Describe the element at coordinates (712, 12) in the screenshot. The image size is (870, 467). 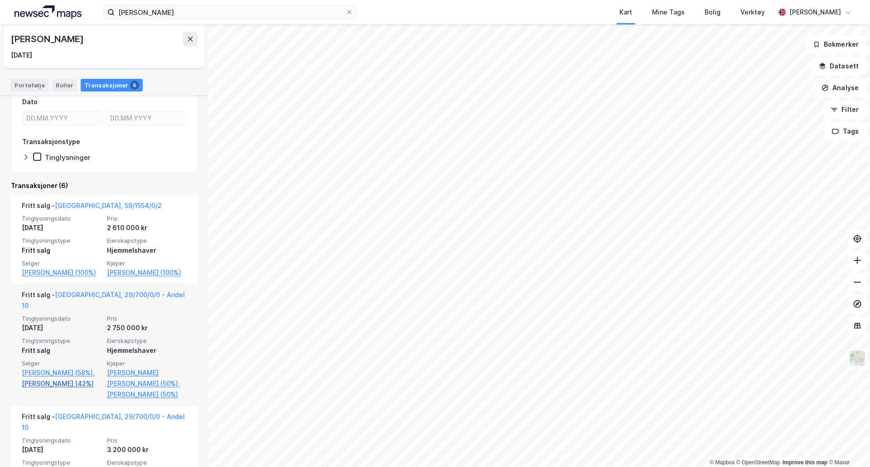
I see `div: Bolig` at that location.